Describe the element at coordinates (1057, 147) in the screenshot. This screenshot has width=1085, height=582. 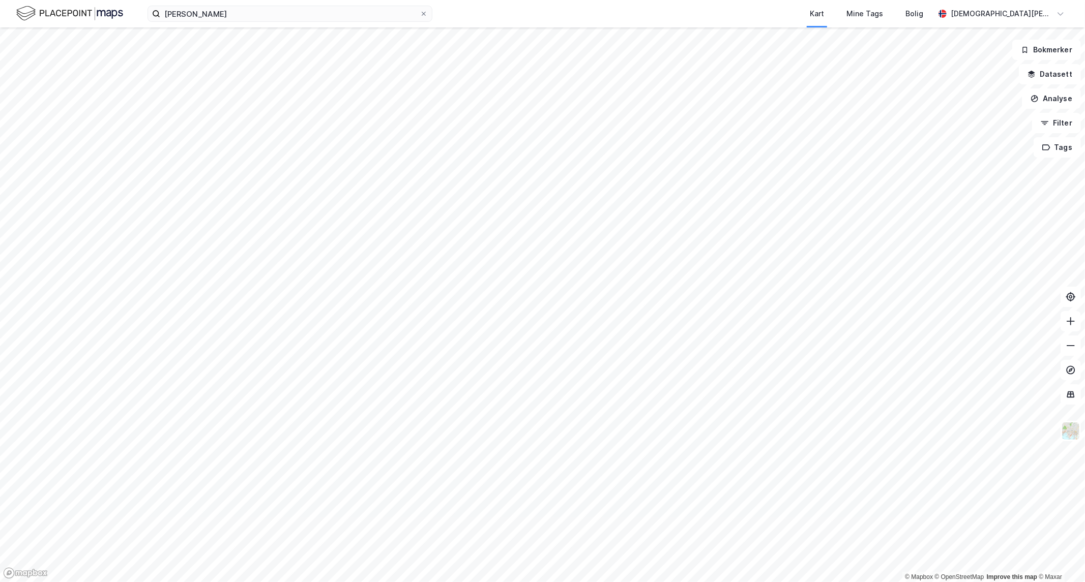
I see `button: Tags` at that location.